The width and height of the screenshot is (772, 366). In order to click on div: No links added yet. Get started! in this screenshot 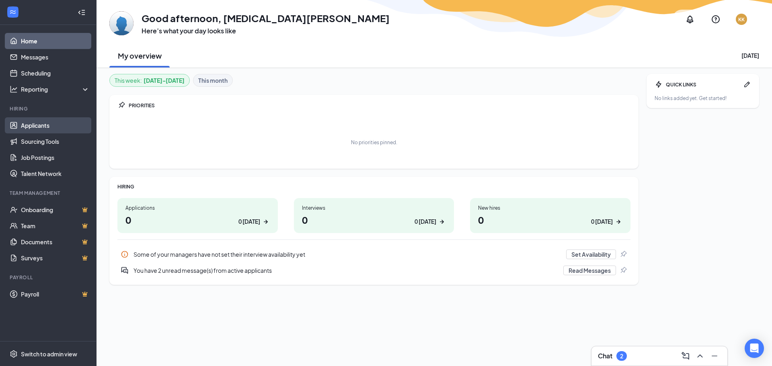, I will do `click(703, 98)`.